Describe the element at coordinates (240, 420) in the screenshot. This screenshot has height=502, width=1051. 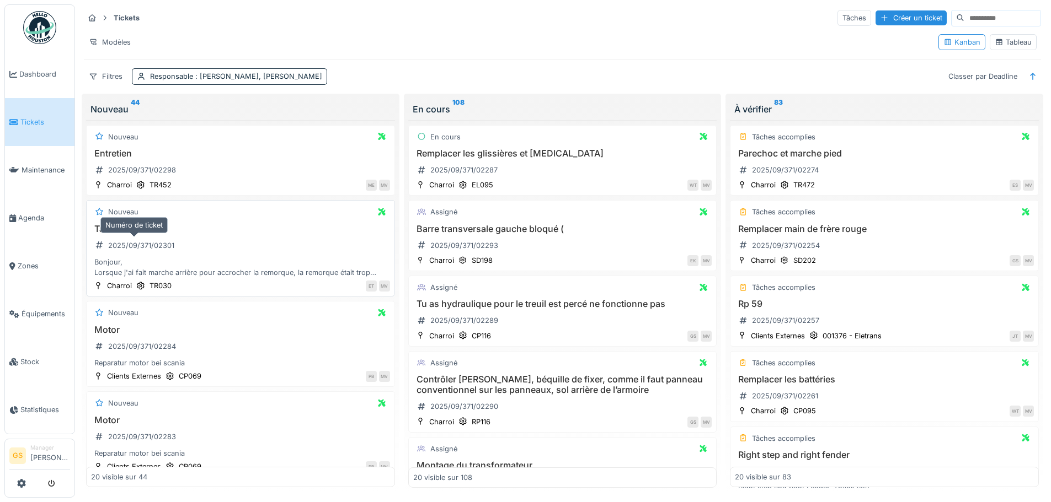
I see `h3: Motor` at that location.